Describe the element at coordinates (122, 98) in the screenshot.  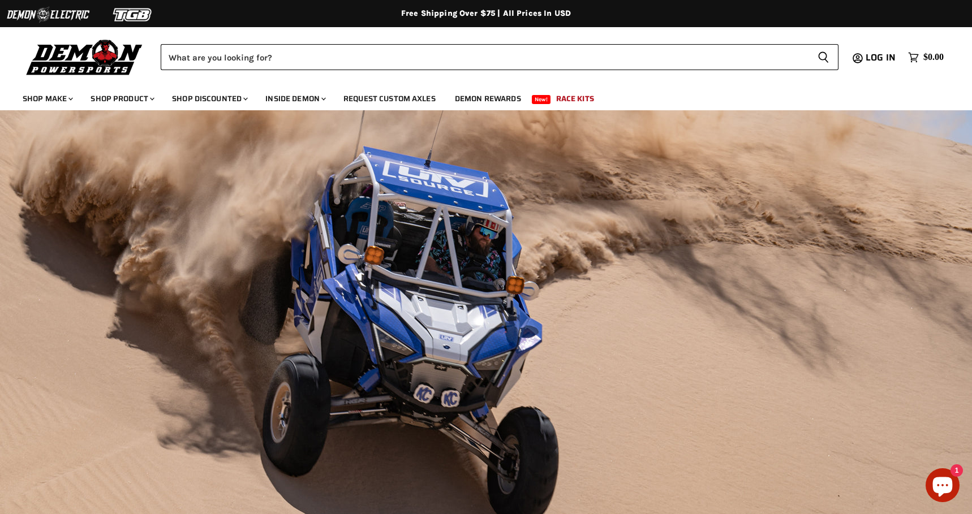
I see `a: Shop Product` at that location.